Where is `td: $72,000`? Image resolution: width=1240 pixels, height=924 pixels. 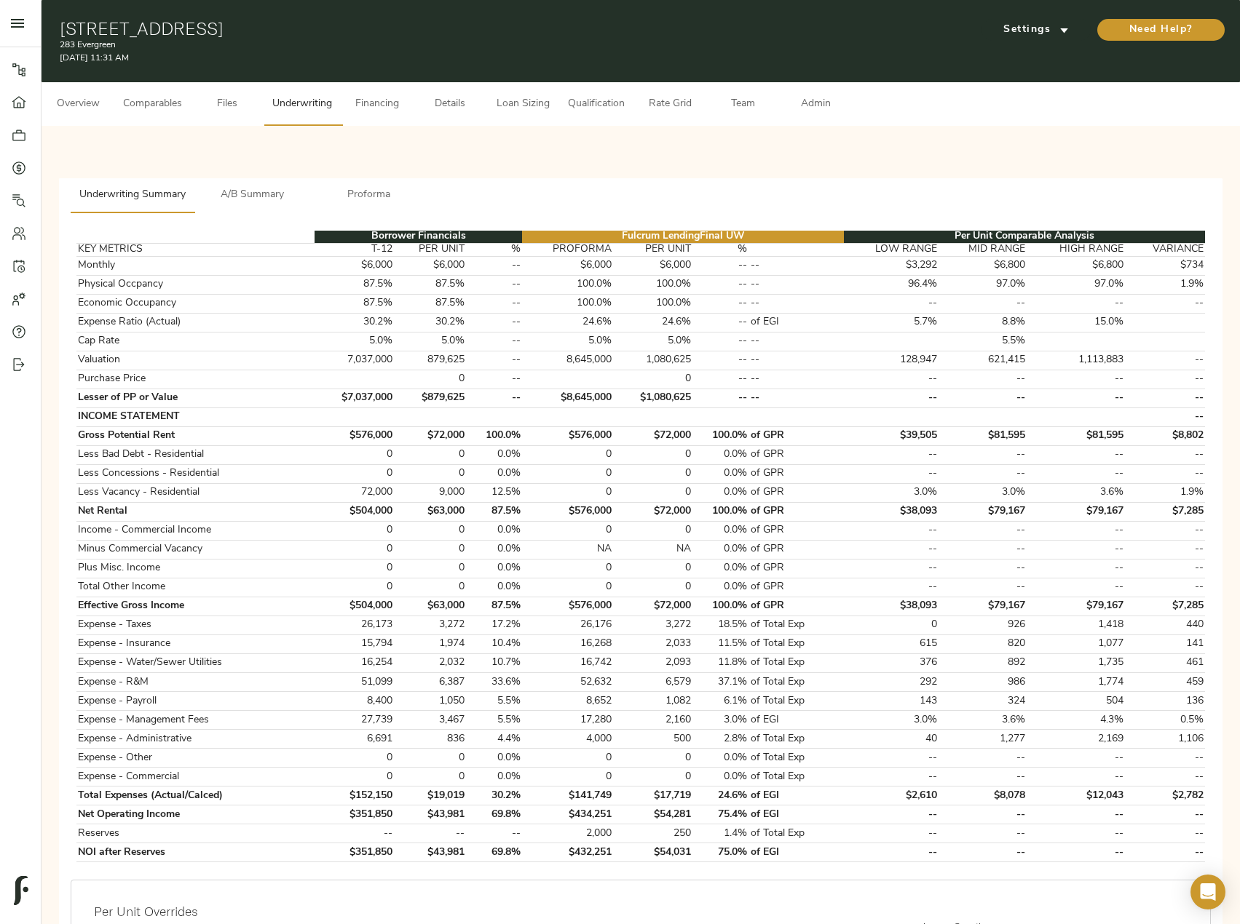
td: $72,000 is located at coordinates (652, 512).